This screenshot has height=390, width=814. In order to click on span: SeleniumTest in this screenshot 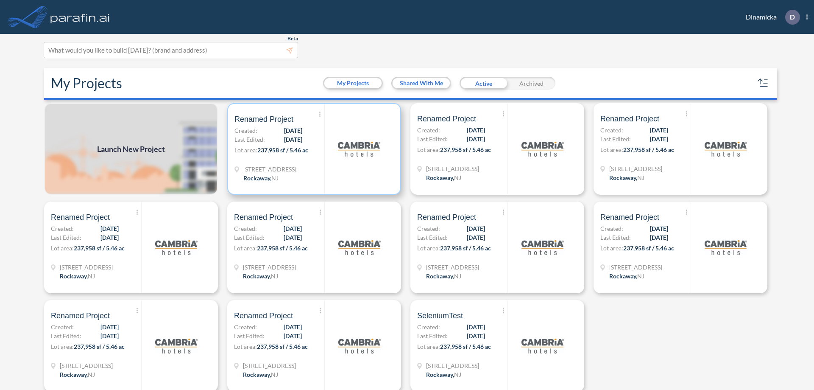, I will do `click(440, 315)`.